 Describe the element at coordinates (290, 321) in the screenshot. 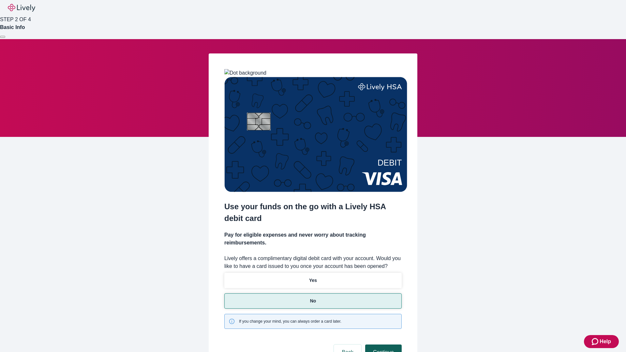

I see `span: If you change your mind, you can always order a card later.` at that location.